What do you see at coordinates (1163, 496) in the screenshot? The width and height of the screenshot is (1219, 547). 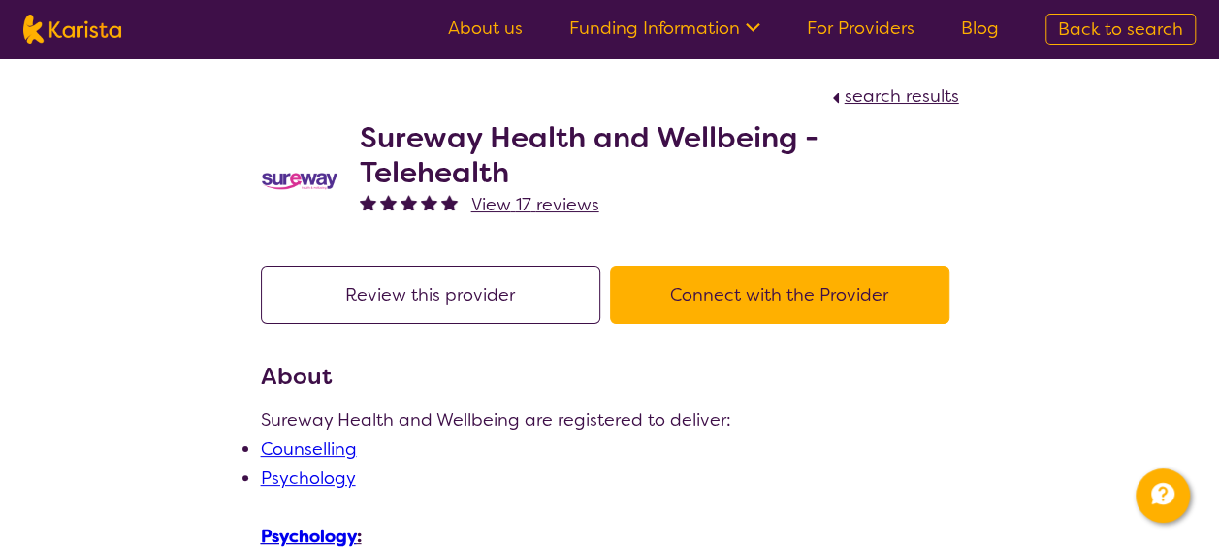 I see `button: Channel Menu` at bounding box center [1163, 496].